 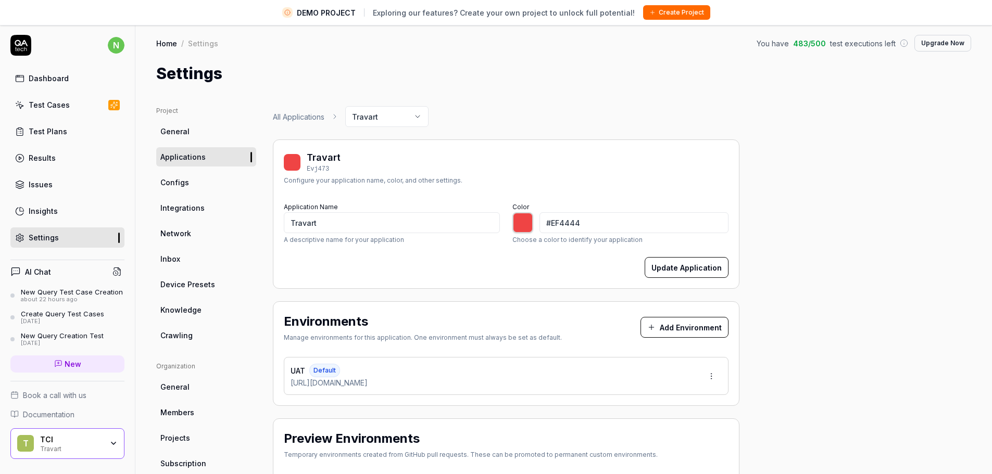 What do you see at coordinates (62, 336) in the screenshot?
I see `div: New Query Creation Test` at bounding box center [62, 336].